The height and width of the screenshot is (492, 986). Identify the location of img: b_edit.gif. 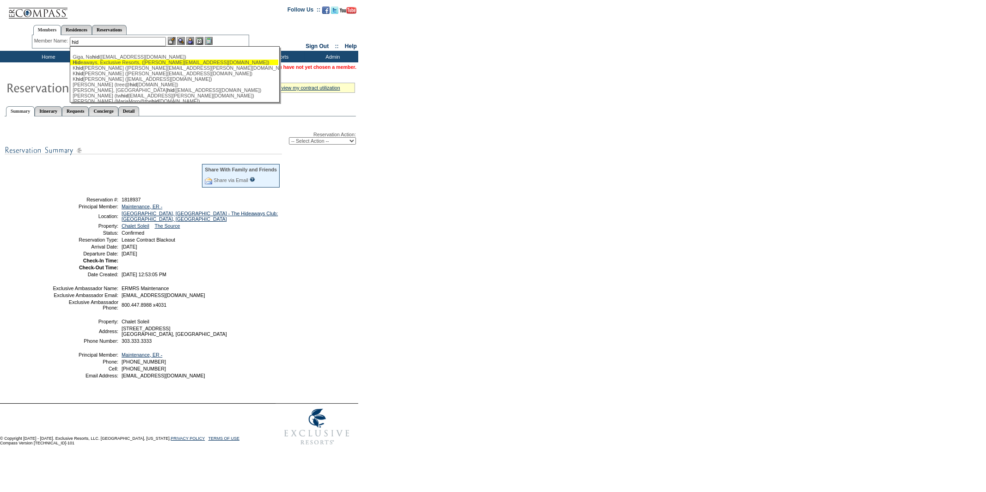
(171, 41).